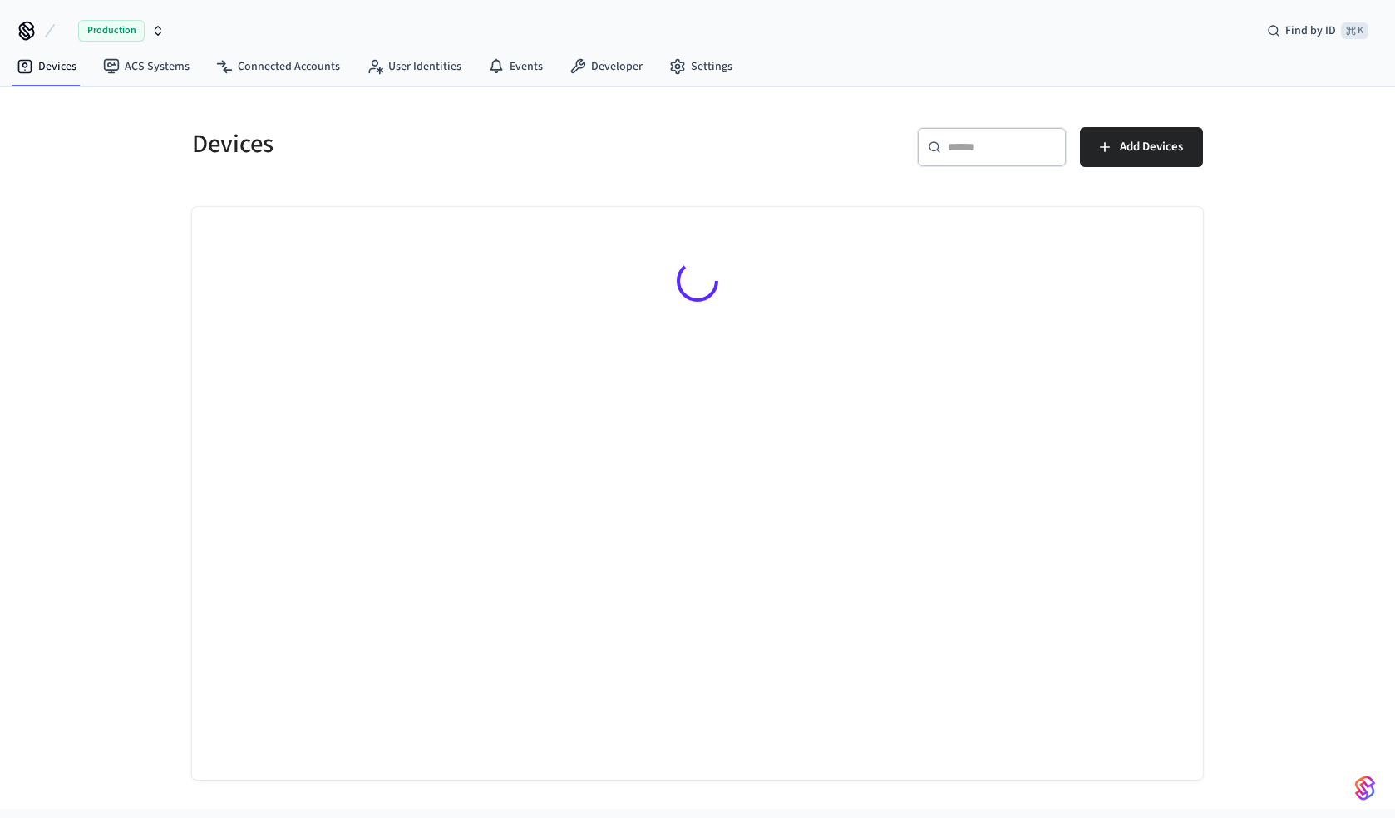 The image size is (1395, 818). What do you see at coordinates (1152, 147) in the screenshot?
I see `span: Add Devices` at bounding box center [1152, 147].